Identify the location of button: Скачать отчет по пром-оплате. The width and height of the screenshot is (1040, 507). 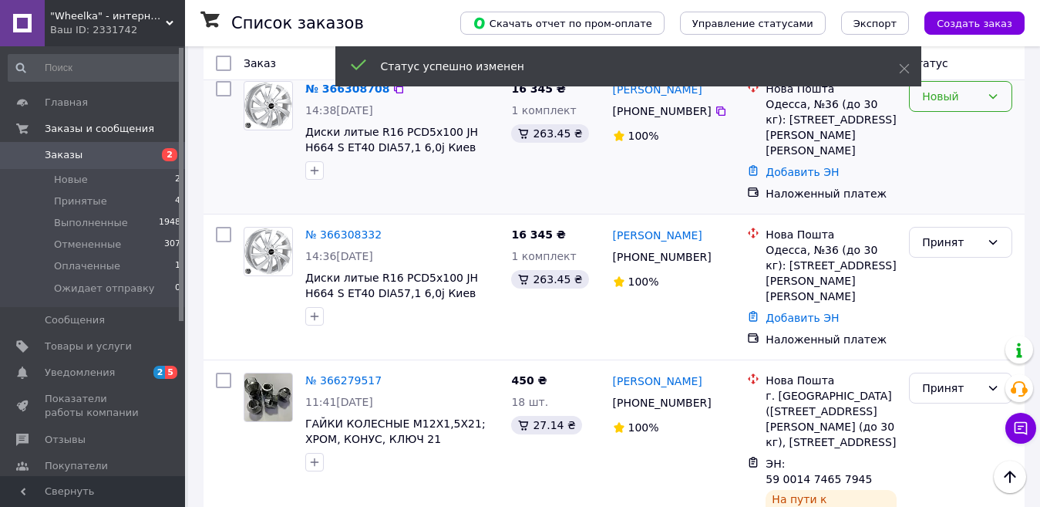
(562, 23).